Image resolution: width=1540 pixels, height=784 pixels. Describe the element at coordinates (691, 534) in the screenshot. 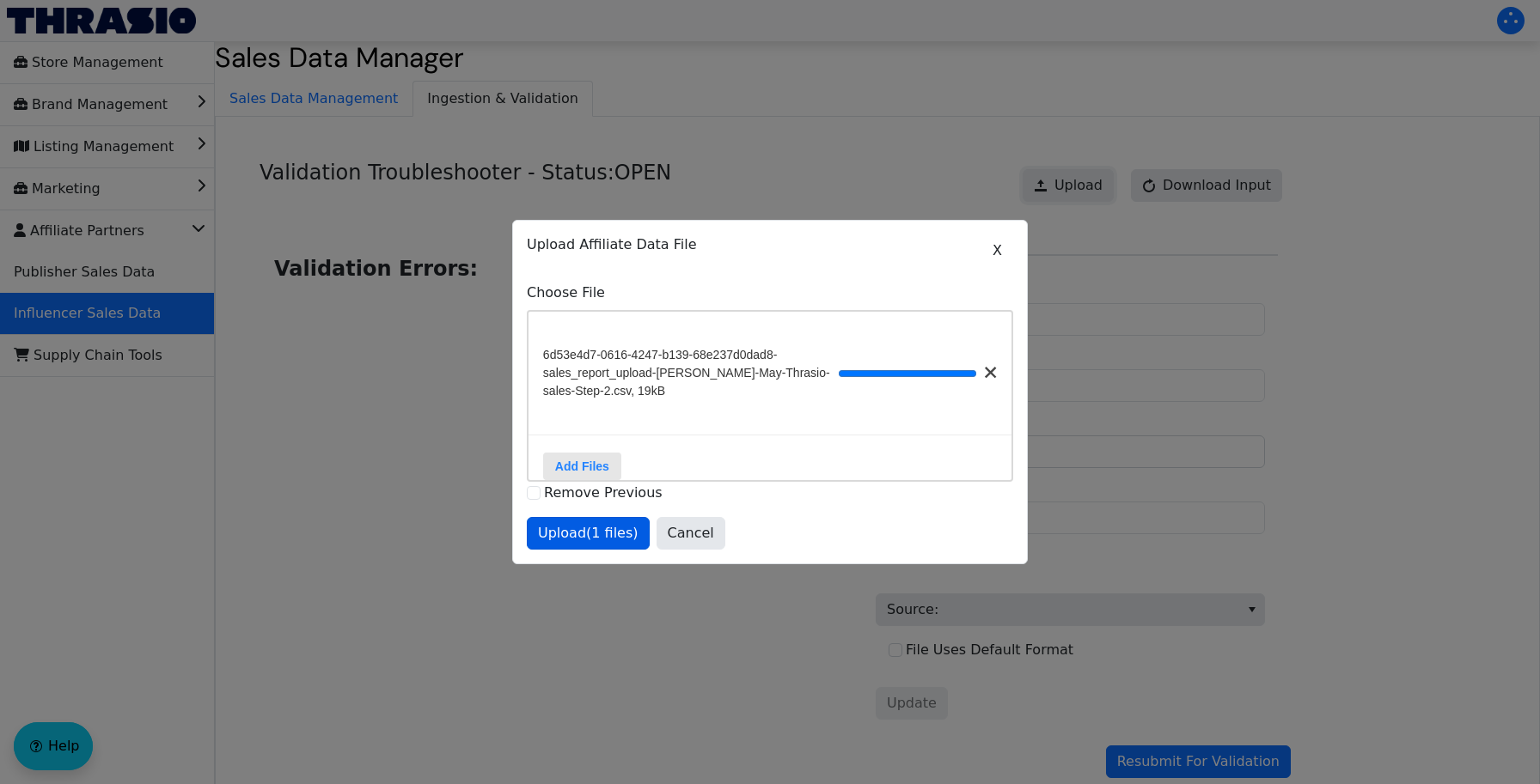

I see `button: Cancel` at that location.